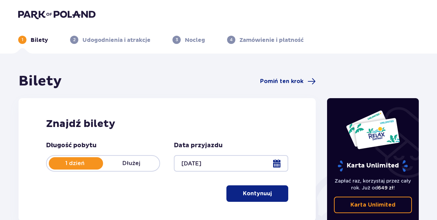 Image resolution: width=437 pixels, height=220 pixels. I want to click on p: Zapłać raz, korzystaj przez cały rok. Już od !, so click(373, 185).